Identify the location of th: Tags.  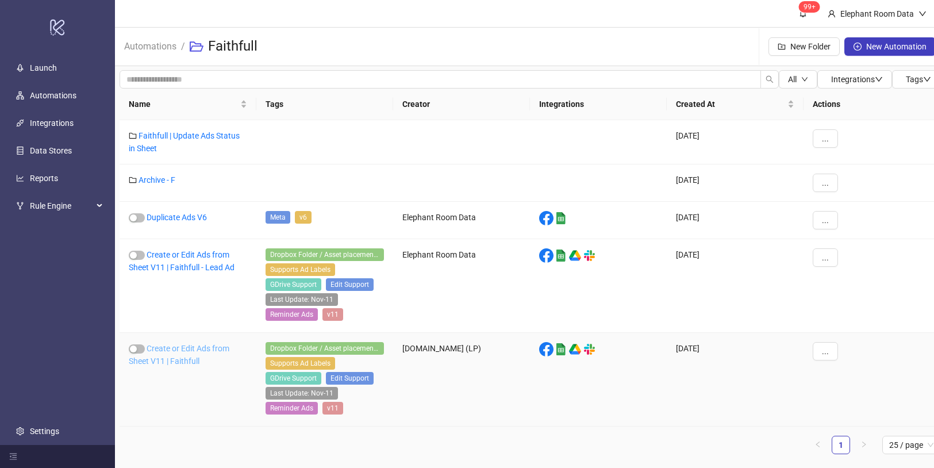
(325, 104).